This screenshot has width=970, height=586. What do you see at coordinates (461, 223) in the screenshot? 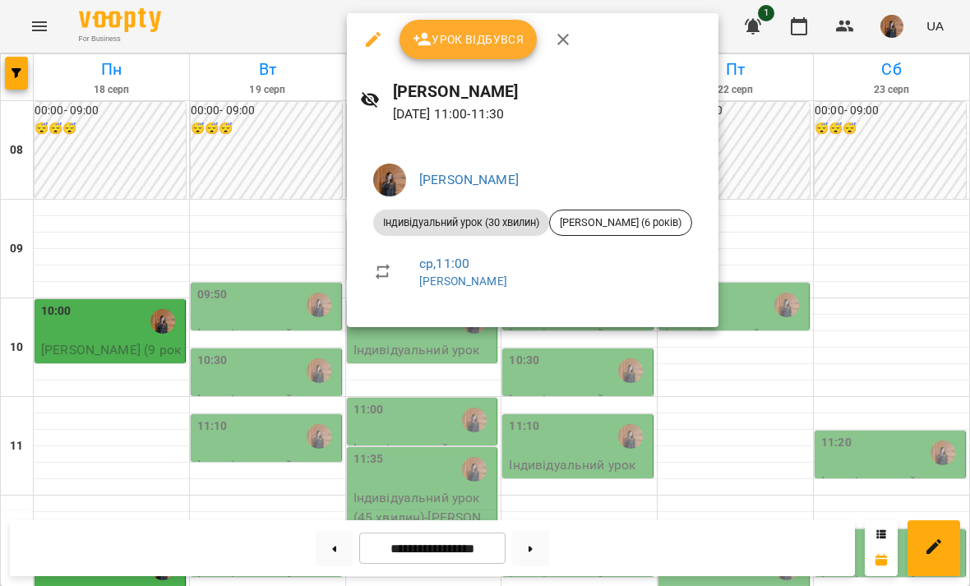
I see `span: Індивідуальний урок (30 хвилин)` at bounding box center [461, 223].